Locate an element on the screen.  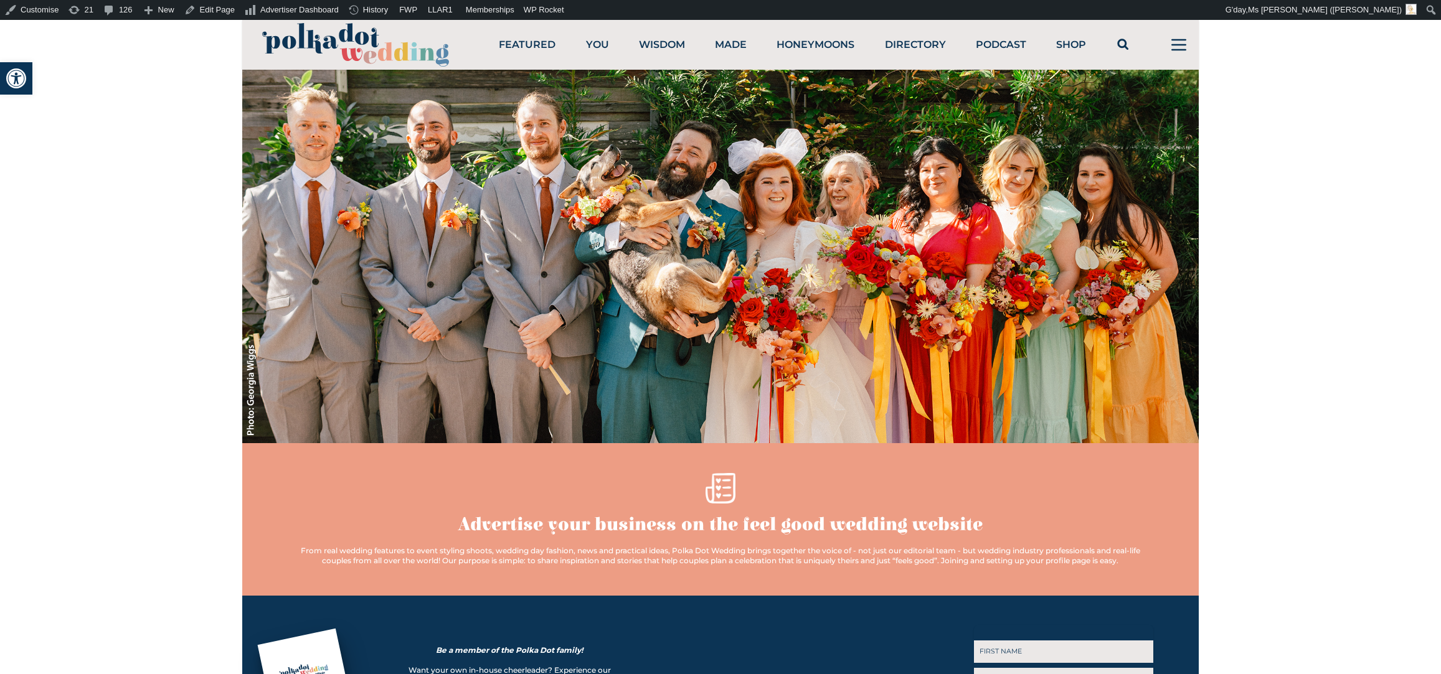
a: You is located at coordinates (597, 44).